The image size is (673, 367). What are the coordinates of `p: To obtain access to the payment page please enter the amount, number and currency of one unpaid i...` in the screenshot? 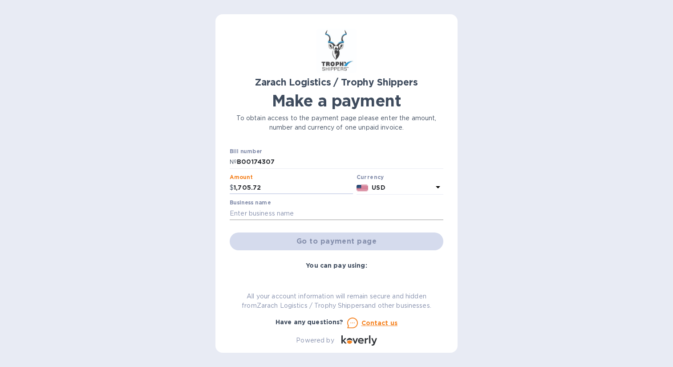 It's located at (336, 123).